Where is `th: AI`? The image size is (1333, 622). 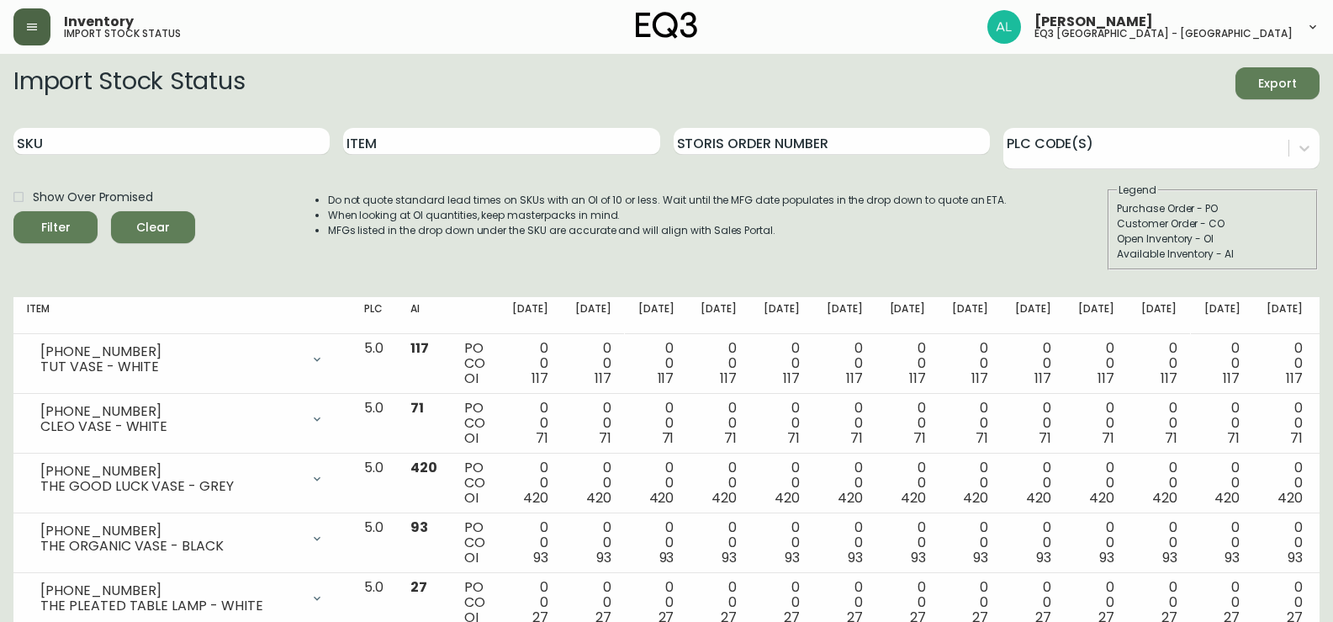
th: AI is located at coordinates (424, 315).